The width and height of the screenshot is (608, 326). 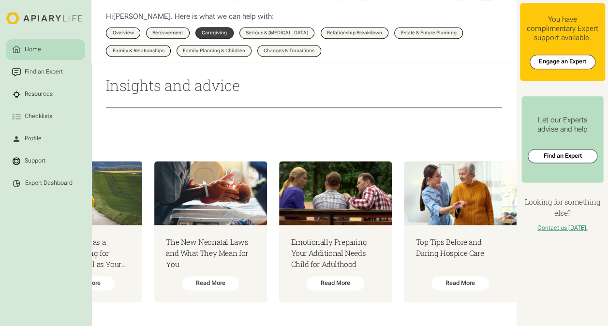 I want to click on div: Checklists, so click(x=38, y=117).